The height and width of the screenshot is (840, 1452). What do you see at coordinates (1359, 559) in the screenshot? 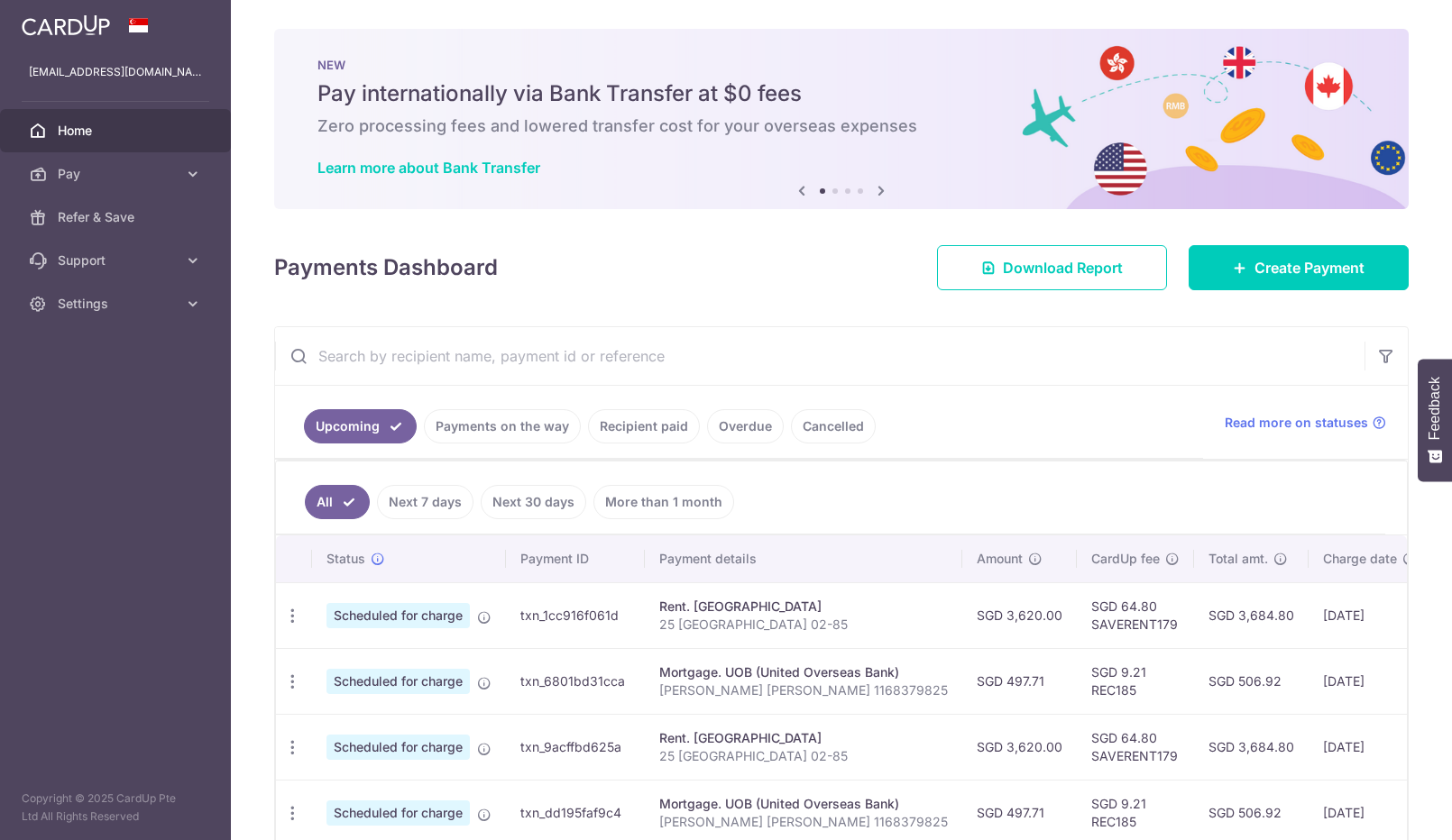
I see `span: Charge date` at bounding box center [1359, 559].